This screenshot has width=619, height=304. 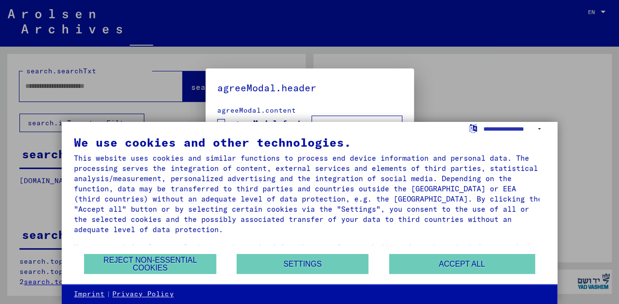 I want to click on button: Reject non-essential cookies, so click(x=150, y=264).